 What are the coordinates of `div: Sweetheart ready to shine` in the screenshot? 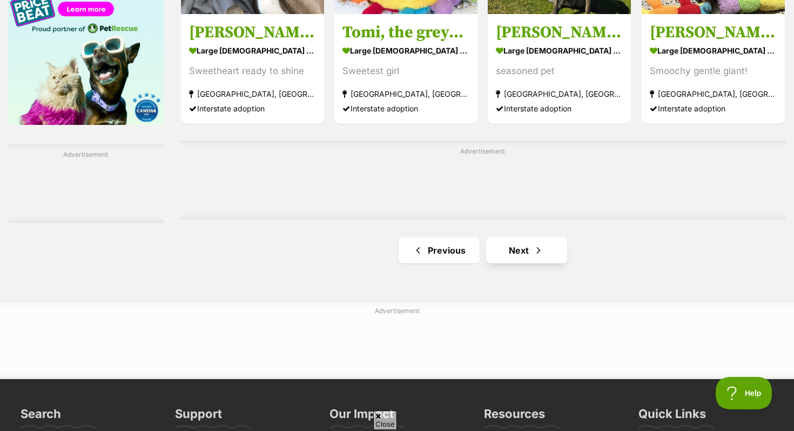 It's located at (252, 70).